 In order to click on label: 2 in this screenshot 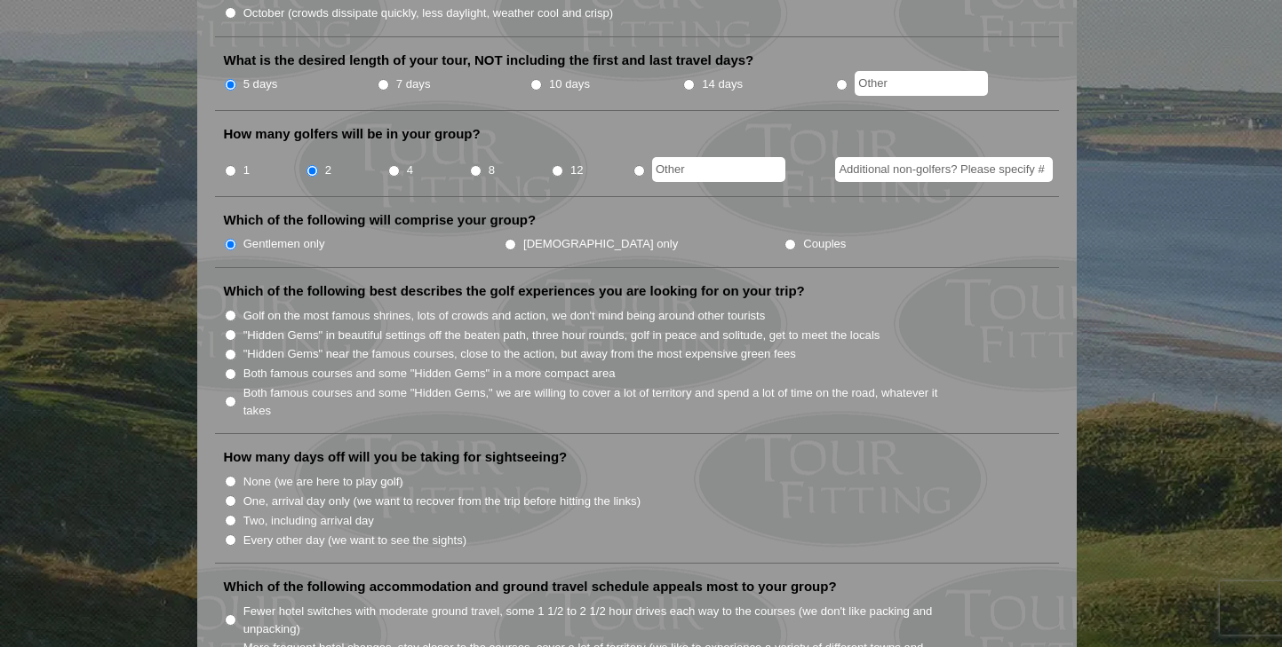, I will do `click(328, 171)`.